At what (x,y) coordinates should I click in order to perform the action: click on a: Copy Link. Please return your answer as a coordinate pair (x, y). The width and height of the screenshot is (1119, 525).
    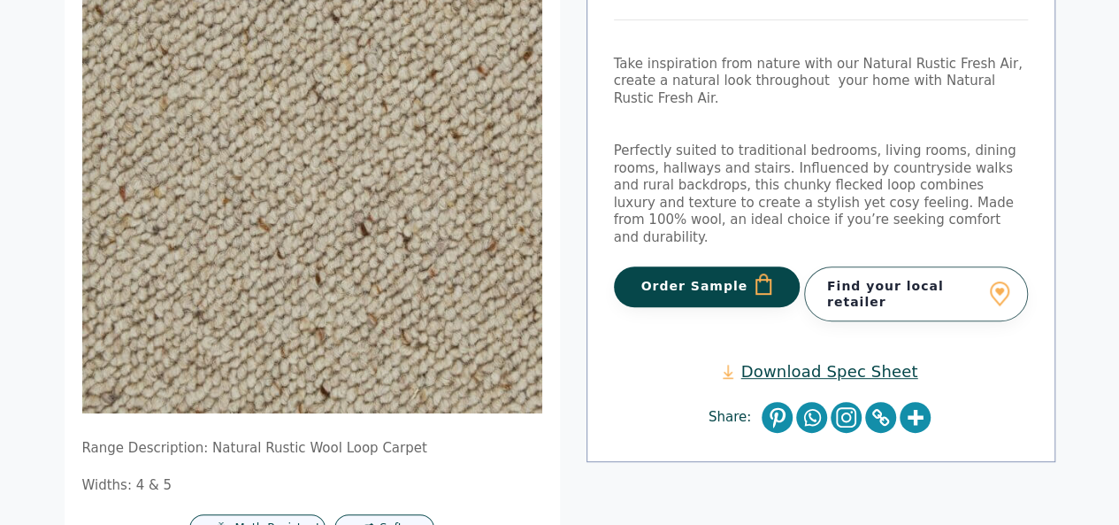
    Looking at the image, I should click on (880, 417).